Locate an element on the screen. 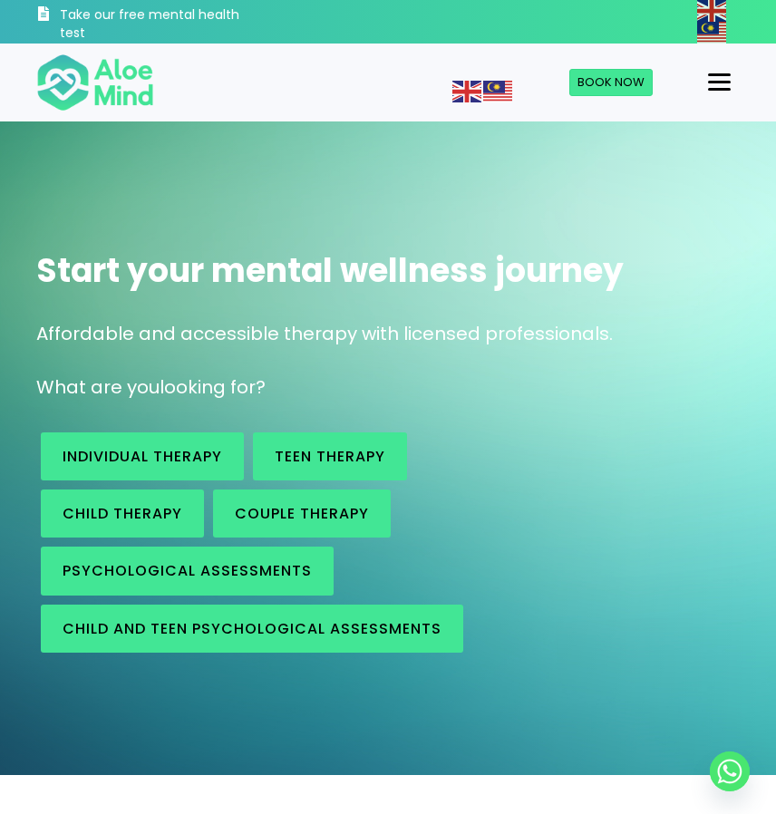  a: Psychological assessments is located at coordinates (187, 570).